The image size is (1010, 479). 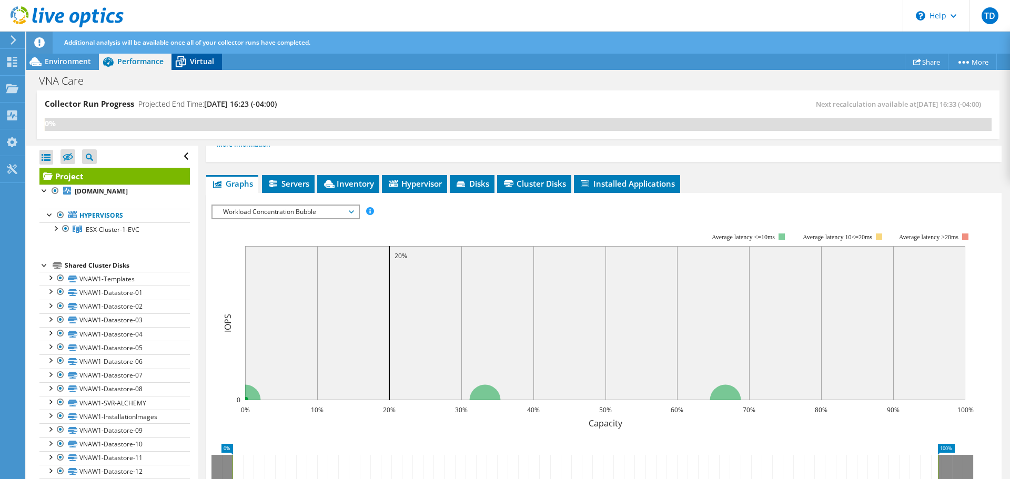 I want to click on a: VNAW1-Templates, so click(x=115, y=279).